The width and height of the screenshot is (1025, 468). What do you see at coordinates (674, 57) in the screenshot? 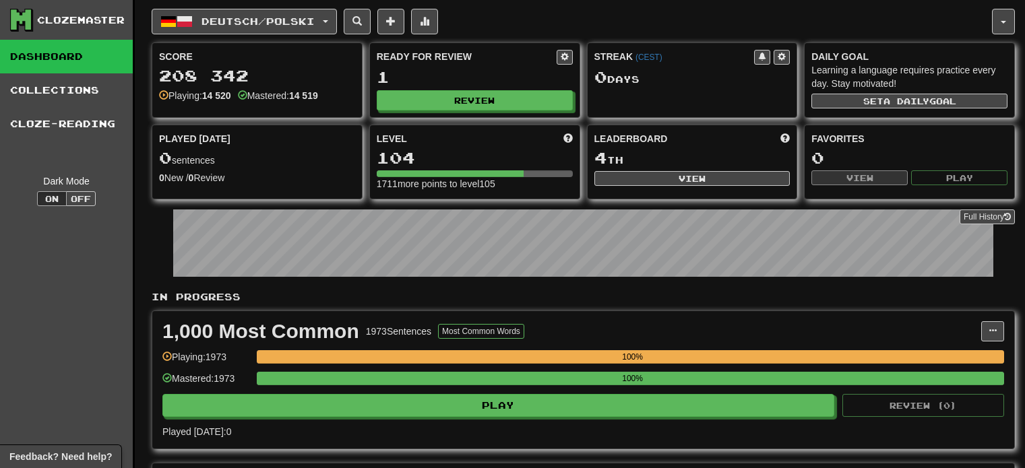
I see `div: Streak` at bounding box center [674, 57].